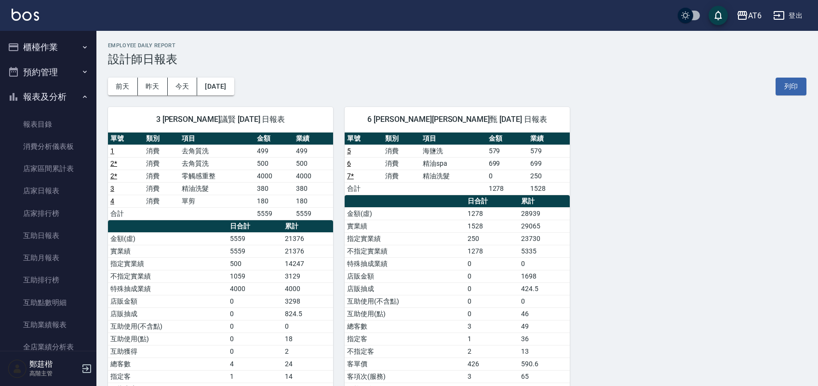 Image resolution: width=818 pixels, height=386 pixels. Describe the element at coordinates (168, 314) in the screenshot. I see `td: 店販抽成` at that location.